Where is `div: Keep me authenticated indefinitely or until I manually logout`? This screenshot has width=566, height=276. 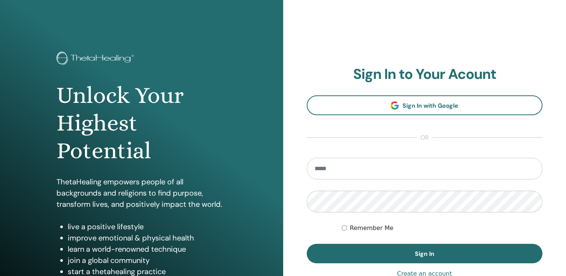 div: Keep me authenticated indefinitely or until I manually logout is located at coordinates (442, 228).